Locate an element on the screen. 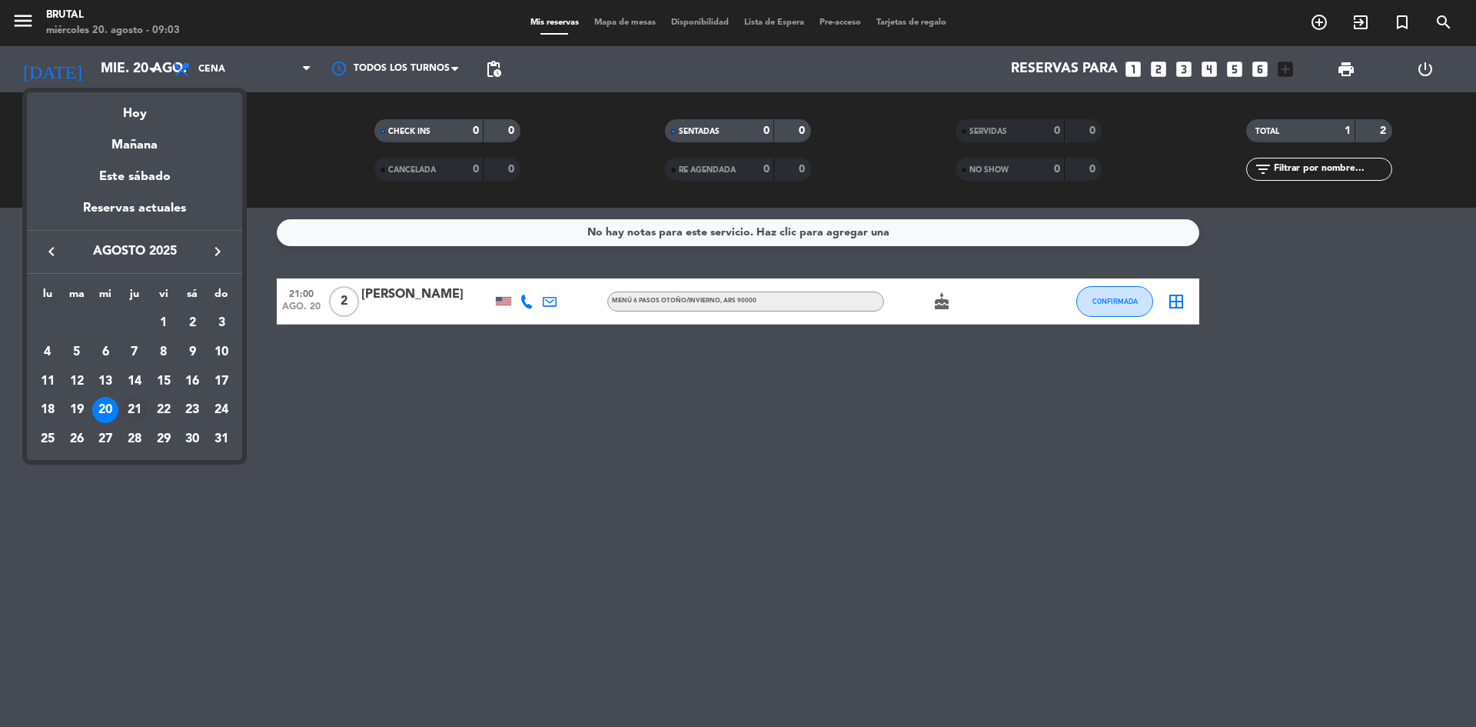  div: 24 is located at coordinates (221, 410).